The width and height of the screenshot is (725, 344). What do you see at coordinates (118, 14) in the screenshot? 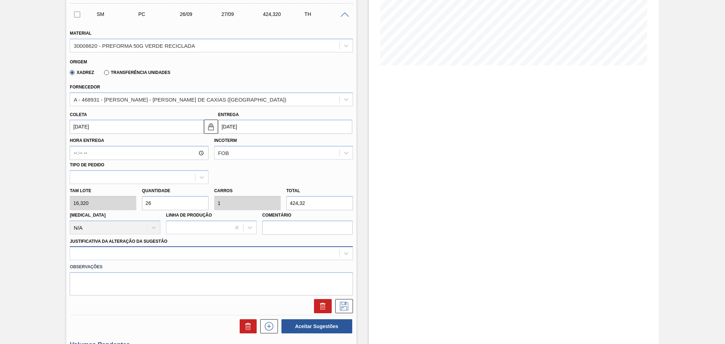
I see `div: Sugestão Manual` at bounding box center [118, 14].